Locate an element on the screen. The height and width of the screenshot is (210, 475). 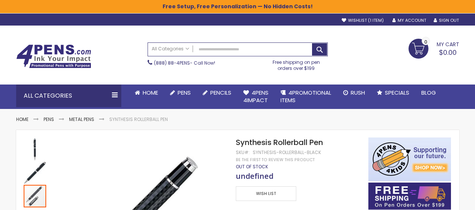
a: Specials is located at coordinates (393, 93).